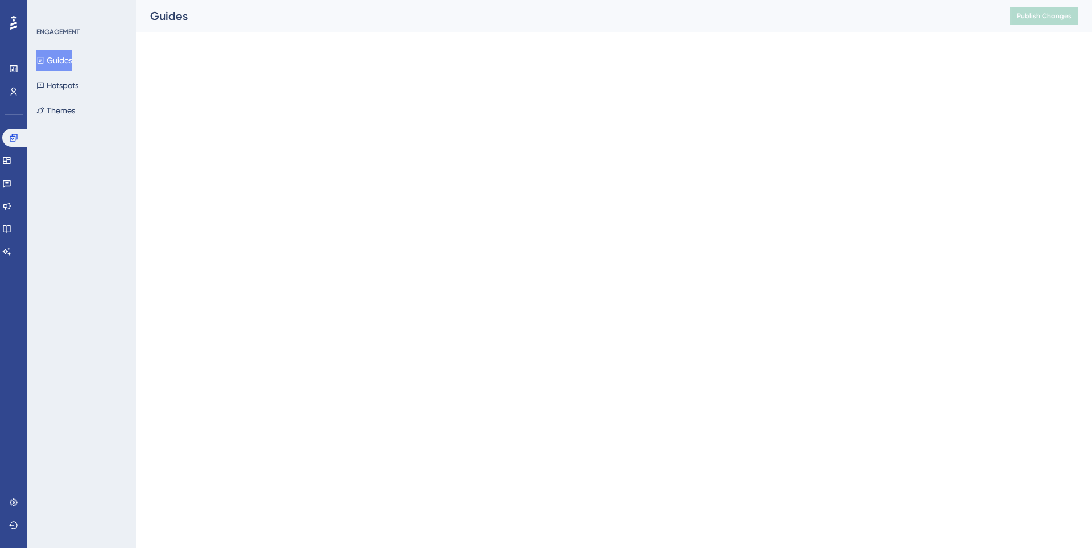 This screenshot has height=548, width=1092. Describe the element at coordinates (57, 85) in the screenshot. I see `button: Hotspots` at that location.